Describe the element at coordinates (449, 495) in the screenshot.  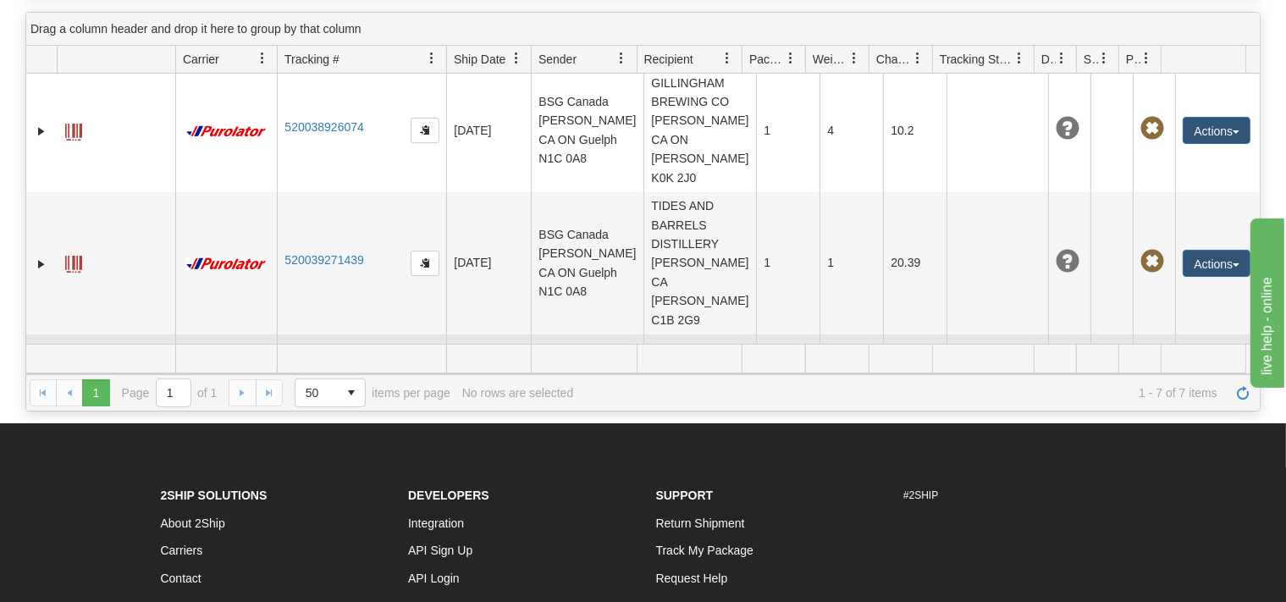
I see `strong: Developers` at that location.